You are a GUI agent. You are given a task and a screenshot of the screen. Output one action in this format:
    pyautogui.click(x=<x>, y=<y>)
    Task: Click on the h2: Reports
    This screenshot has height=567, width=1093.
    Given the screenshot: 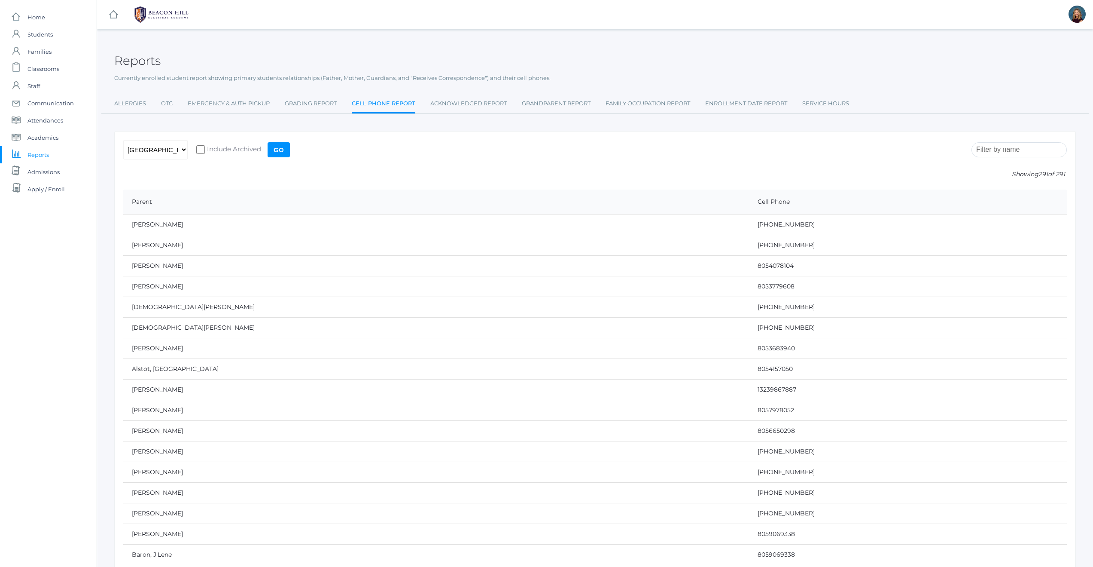 What is the action you would take?
    pyautogui.click(x=137, y=61)
    